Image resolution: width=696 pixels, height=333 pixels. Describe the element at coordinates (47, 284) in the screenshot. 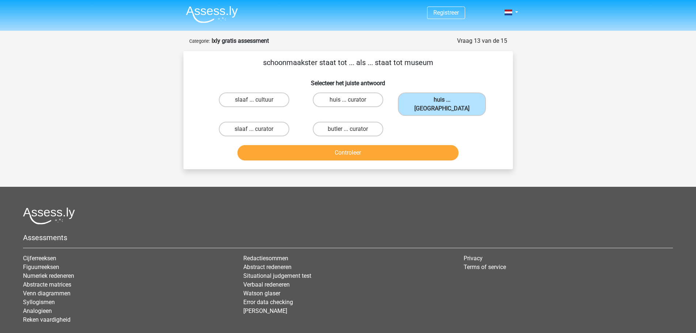

I see `a: Abstracte matrices` at that location.